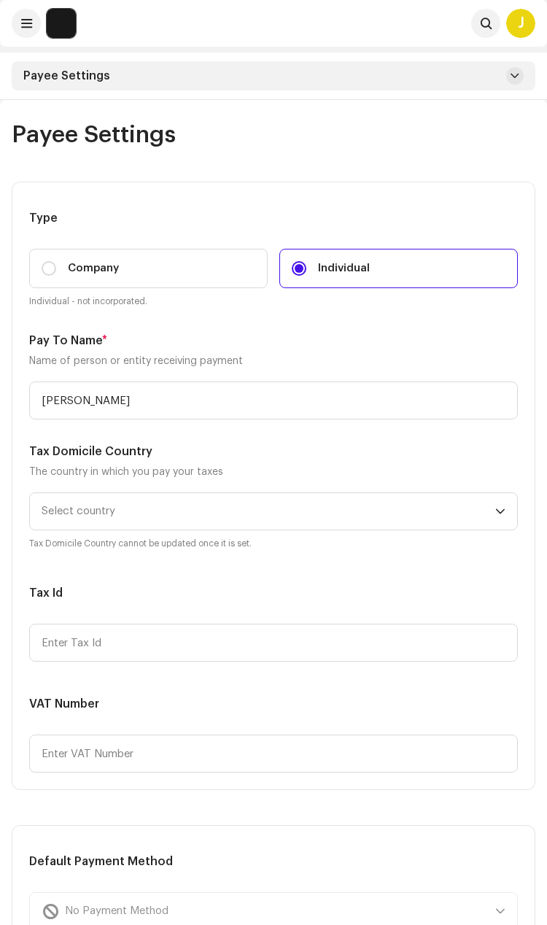  I want to click on h5: VAT Number, so click(274, 704).